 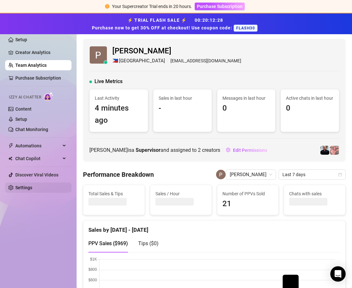 I want to click on div: Open Intercom Messenger, so click(x=338, y=274).